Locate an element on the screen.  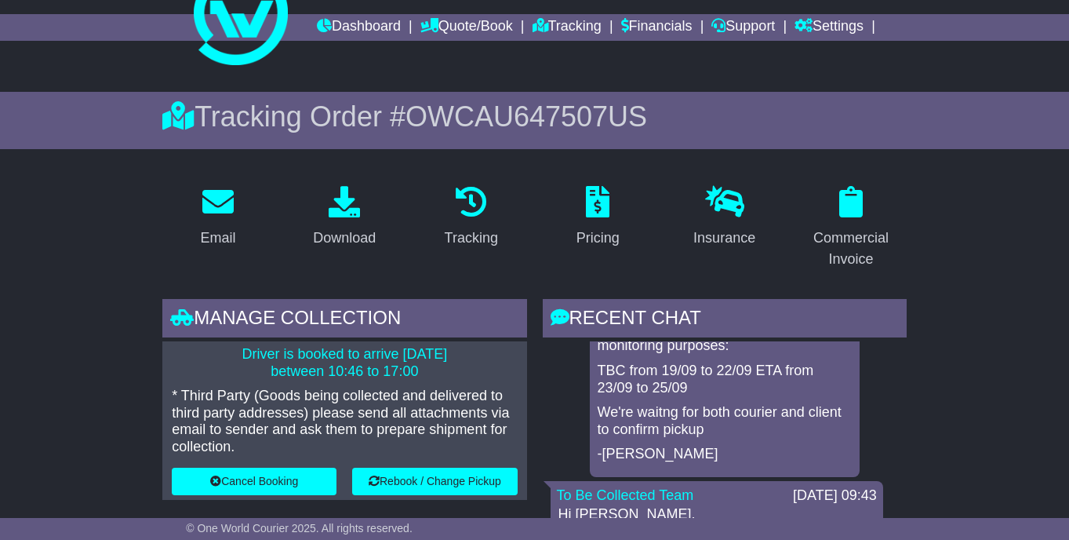
a: Pricing is located at coordinates (598, 217).